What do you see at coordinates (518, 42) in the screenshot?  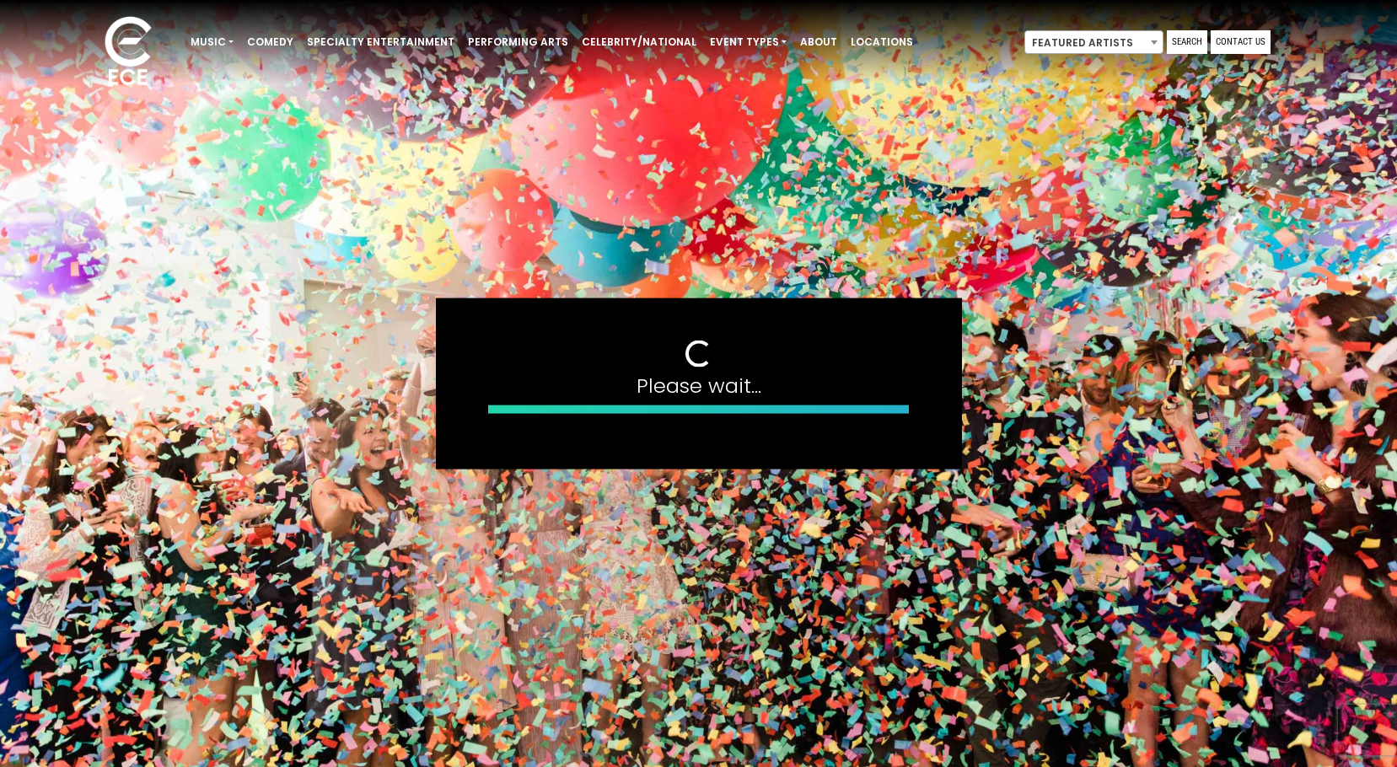 I see `a: Performing Arts` at bounding box center [518, 42].